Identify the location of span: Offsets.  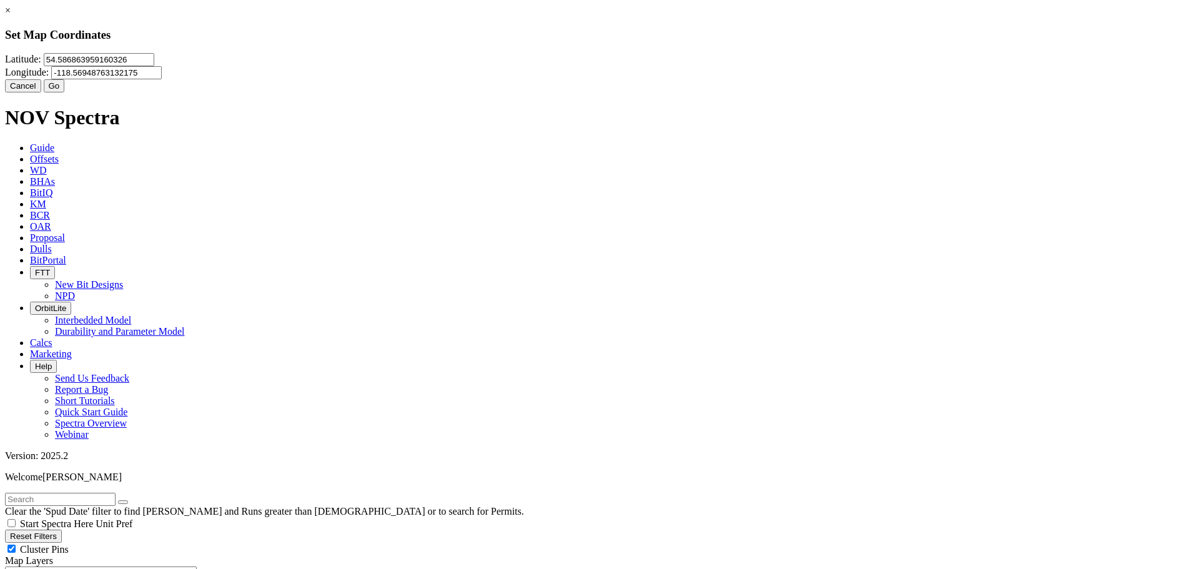
(44, 159).